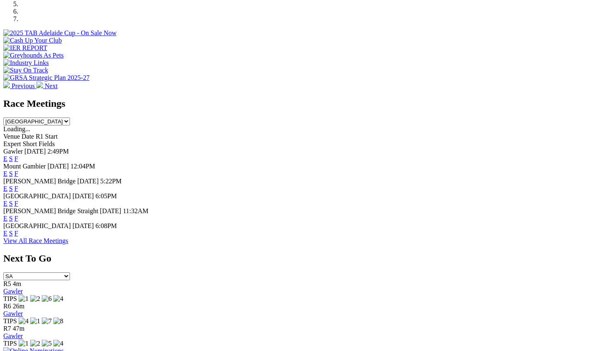 This screenshot has height=351, width=596. I want to click on img: Cash Up Your Club, so click(32, 41).